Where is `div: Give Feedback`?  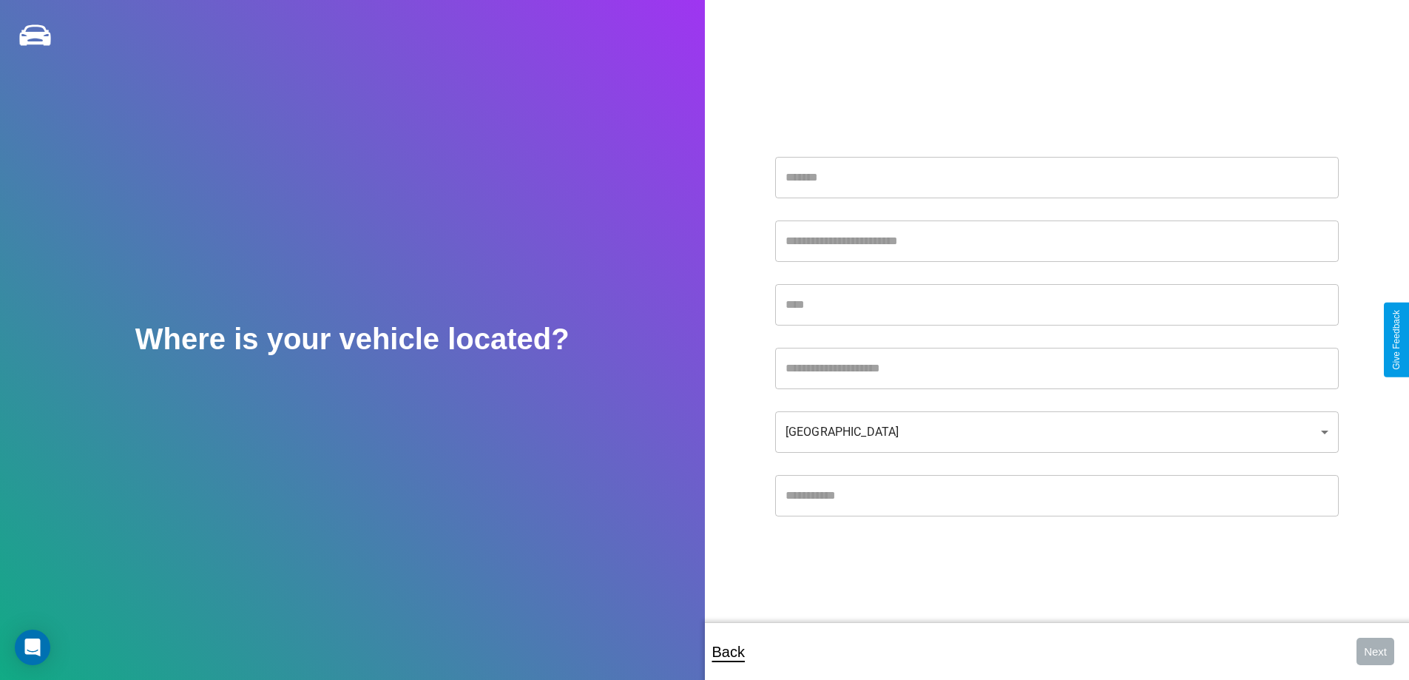 div: Give Feedback is located at coordinates (1397, 340).